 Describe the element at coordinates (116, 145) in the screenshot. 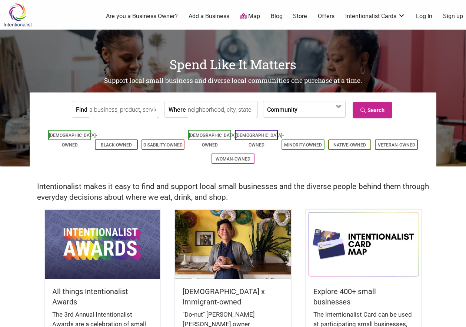

I see `a: Black-Owned` at that location.